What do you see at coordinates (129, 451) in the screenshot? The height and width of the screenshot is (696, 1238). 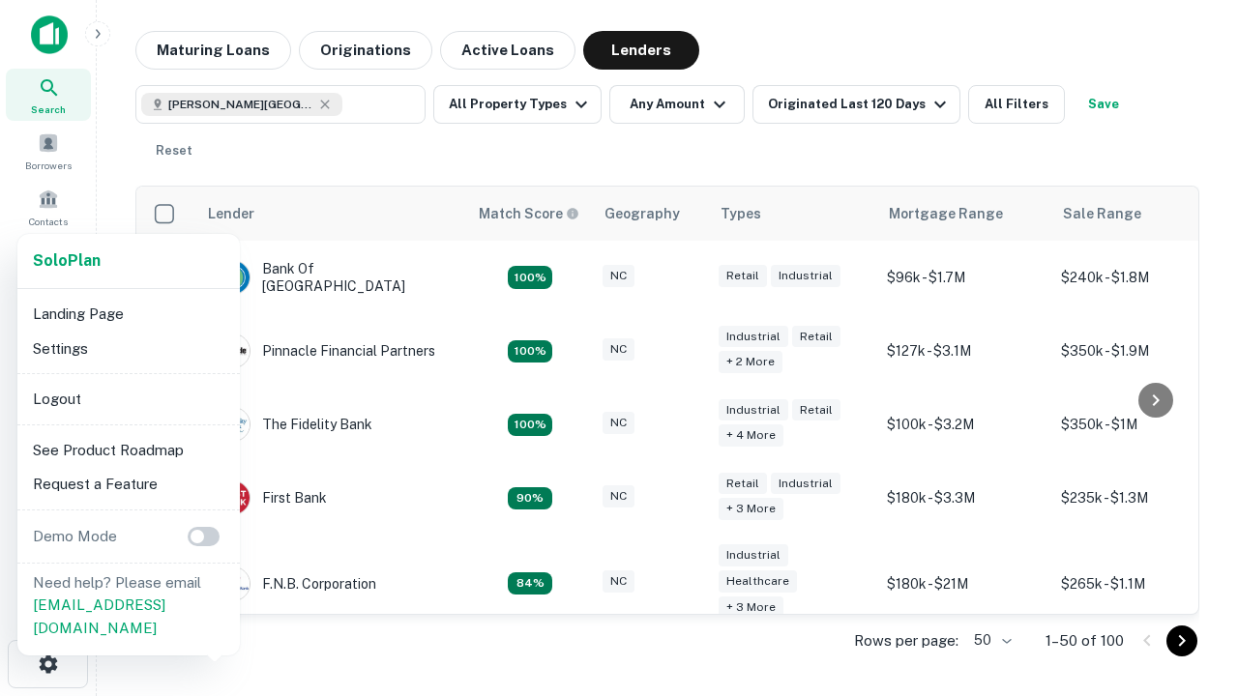 I see `li: See Product Roadmap` at bounding box center [129, 451].